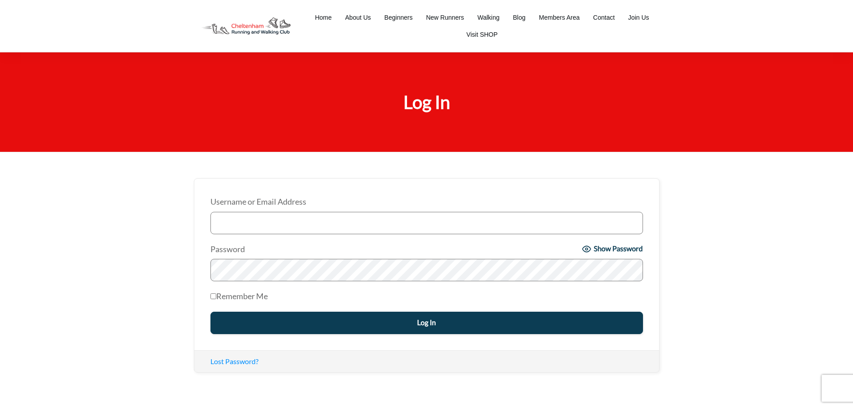 The width and height of the screenshot is (853, 408). Describe the element at coordinates (604, 17) in the screenshot. I see `span: Contact` at that location.